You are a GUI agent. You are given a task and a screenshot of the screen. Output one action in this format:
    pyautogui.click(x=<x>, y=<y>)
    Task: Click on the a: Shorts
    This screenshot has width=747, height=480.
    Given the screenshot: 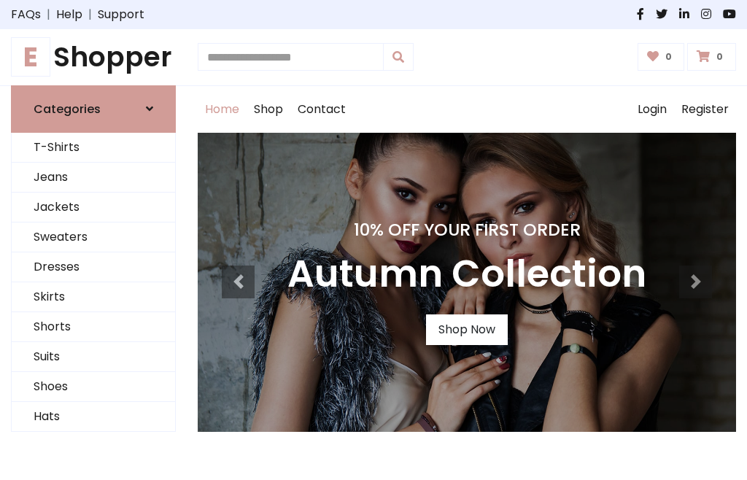 What is the action you would take?
    pyautogui.click(x=93, y=327)
    